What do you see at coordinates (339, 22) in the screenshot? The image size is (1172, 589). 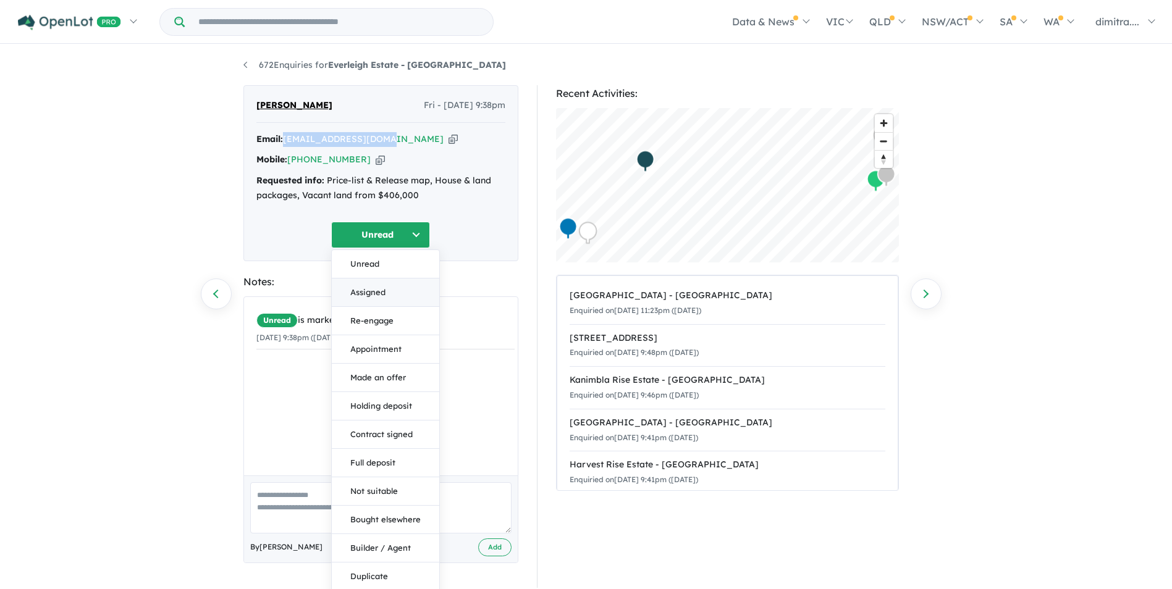 I see `input: Try estate name, suburb, builder or developer` at bounding box center [339, 22].